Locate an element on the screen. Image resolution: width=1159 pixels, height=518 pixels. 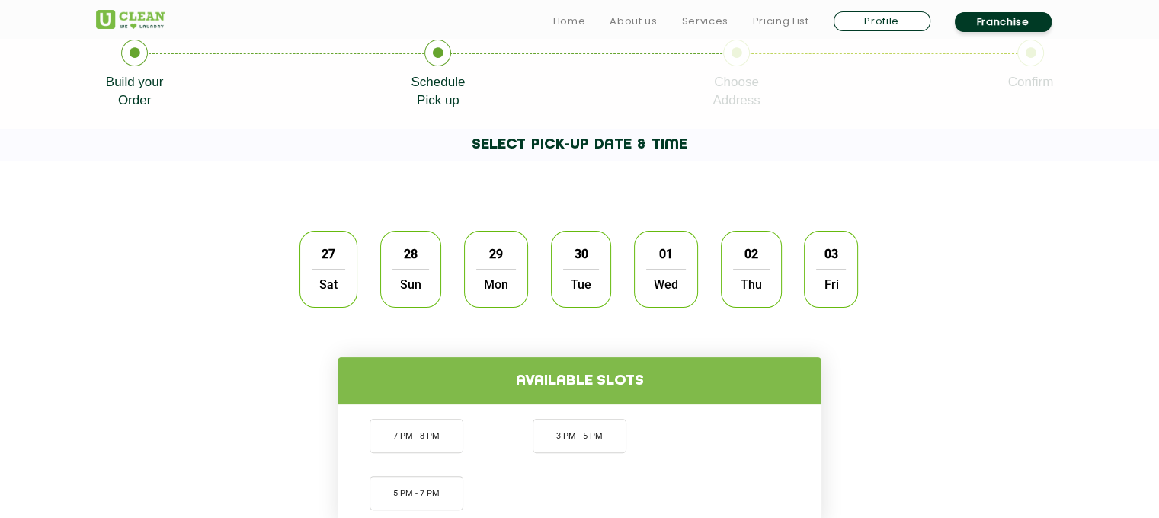
h1: SELECT PICK-UP DATE & TIME is located at coordinates (579, 145).